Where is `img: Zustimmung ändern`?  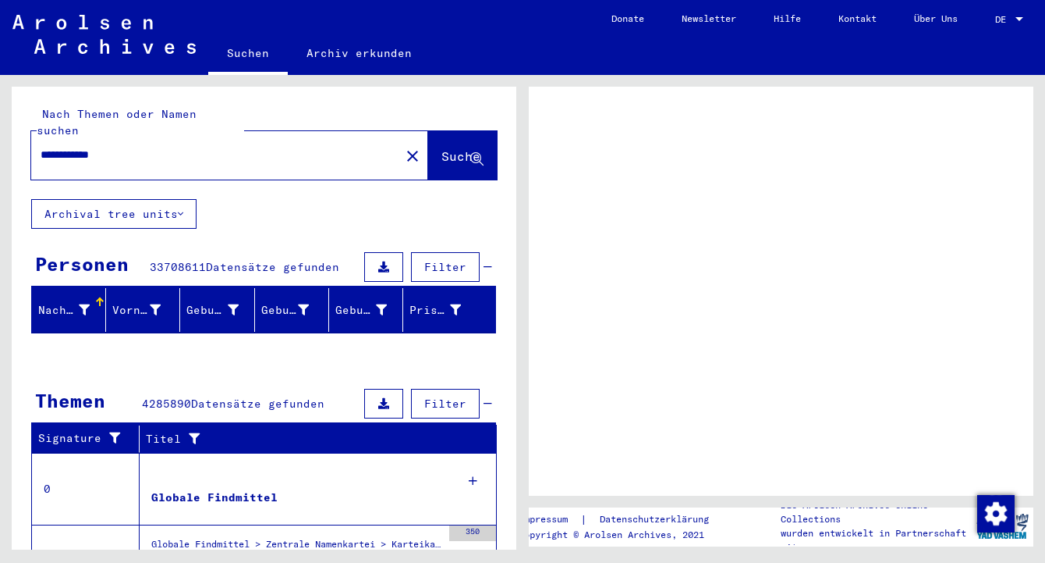
img: Zustimmung ändern is located at coordinates (996, 513).